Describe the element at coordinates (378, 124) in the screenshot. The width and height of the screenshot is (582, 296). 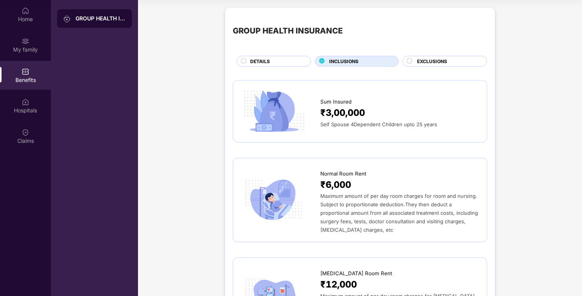
I see `span: Self Spouse 4Dependent Children upto 25 years` at that location.